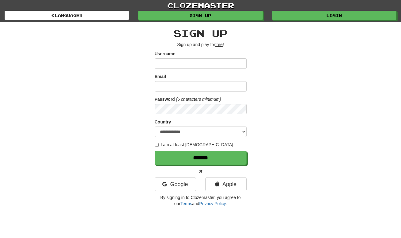  Describe the element at coordinates (201, 171) in the screenshot. I see `p: or` at that location.